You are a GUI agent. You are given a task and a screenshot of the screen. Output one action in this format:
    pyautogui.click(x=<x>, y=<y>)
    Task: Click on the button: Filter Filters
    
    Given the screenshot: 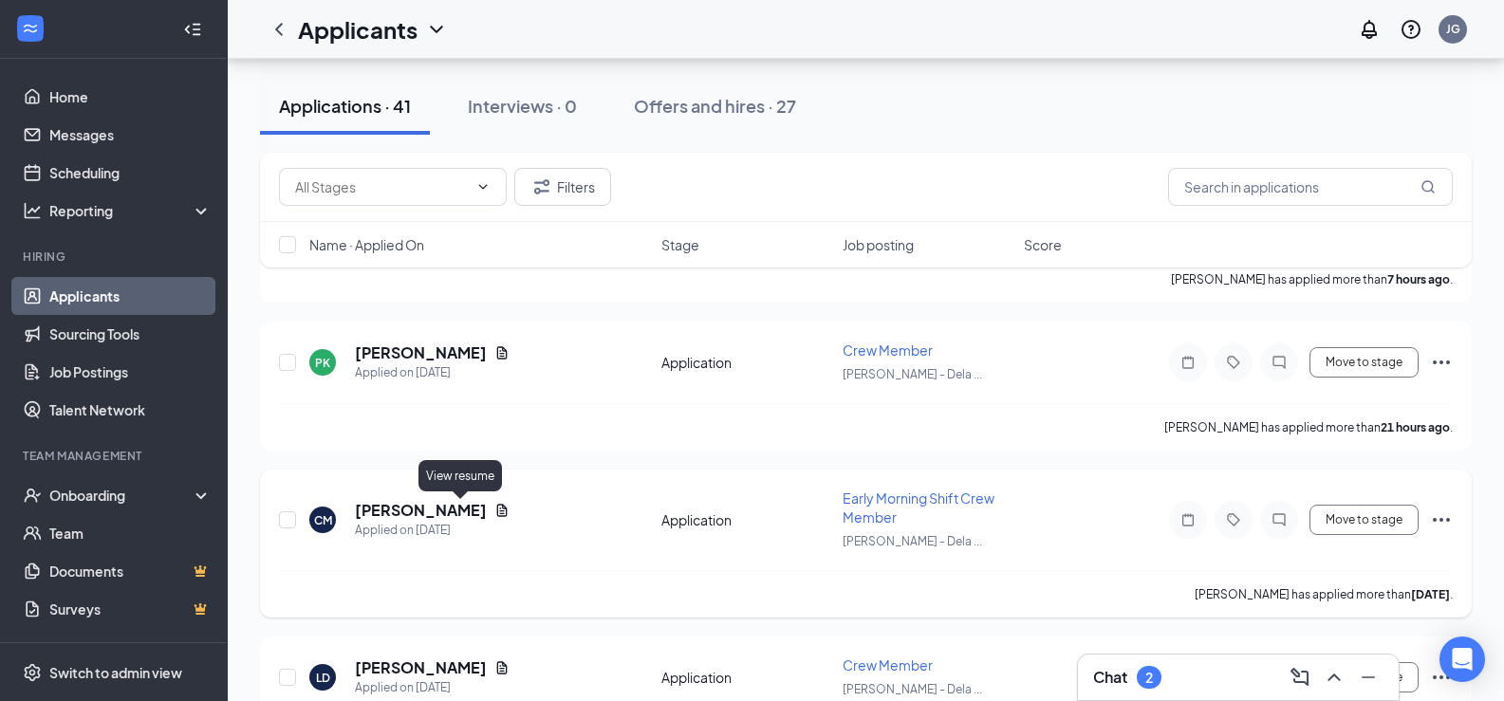 What is the action you would take?
    pyautogui.click(x=563, y=187)
    